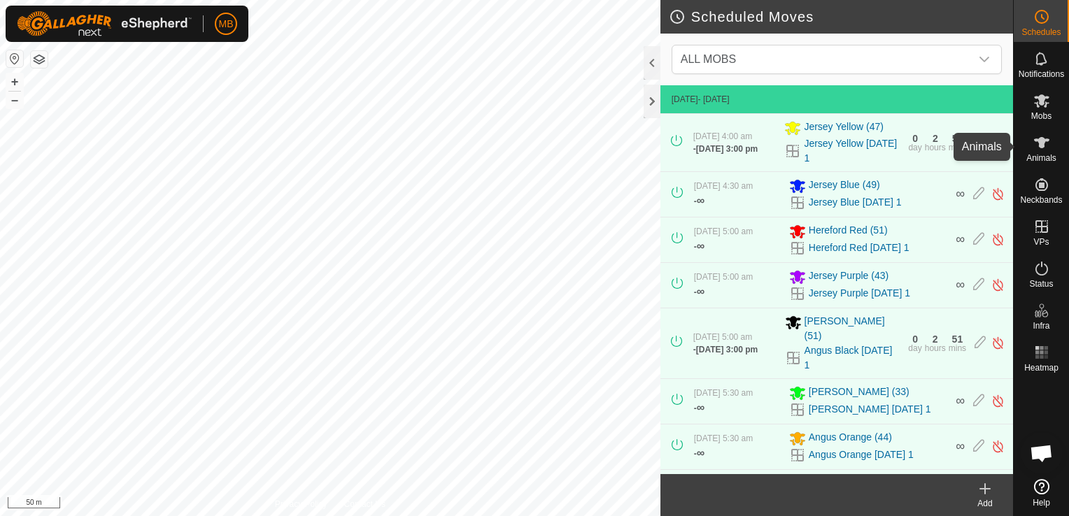 Image resolution: width=1069 pixels, height=516 pixels. I want to click on span: VPs, so click(1041, 242).